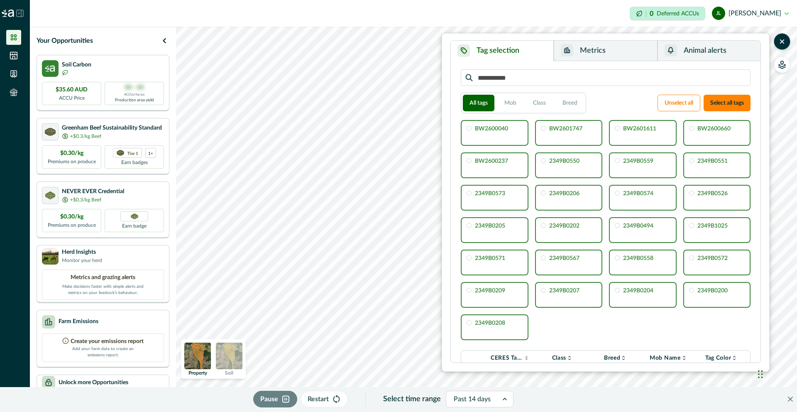 The image size is (797, 412). What do you see at coordinates (510, 103) in the screenshot?
I see `button: Mob` at bounding box center [510, 103].